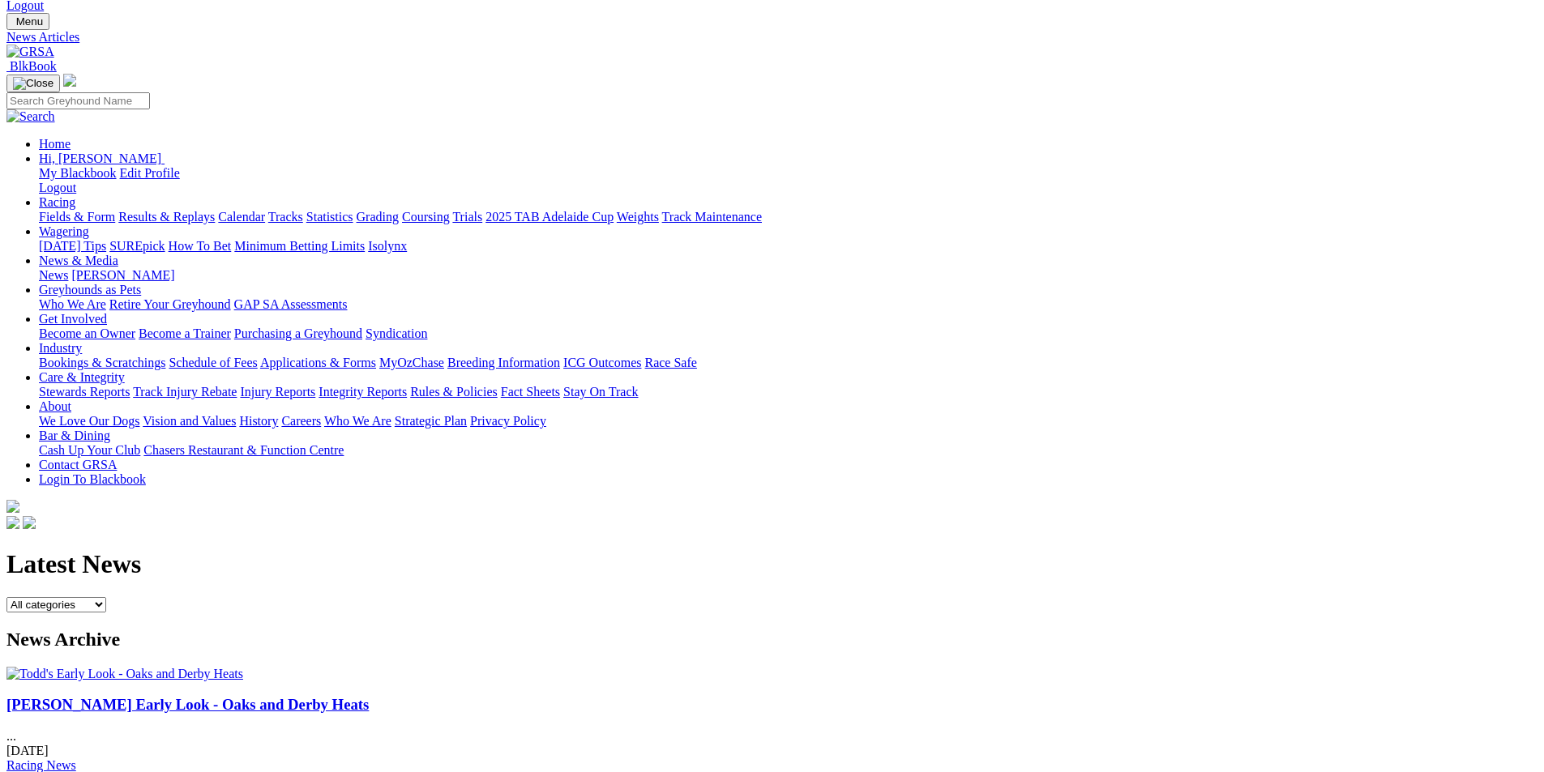 The image size is (1544, 772). Describe the element at coordinates (78, 101) in the screenshot. I see `input: Search` at that location.